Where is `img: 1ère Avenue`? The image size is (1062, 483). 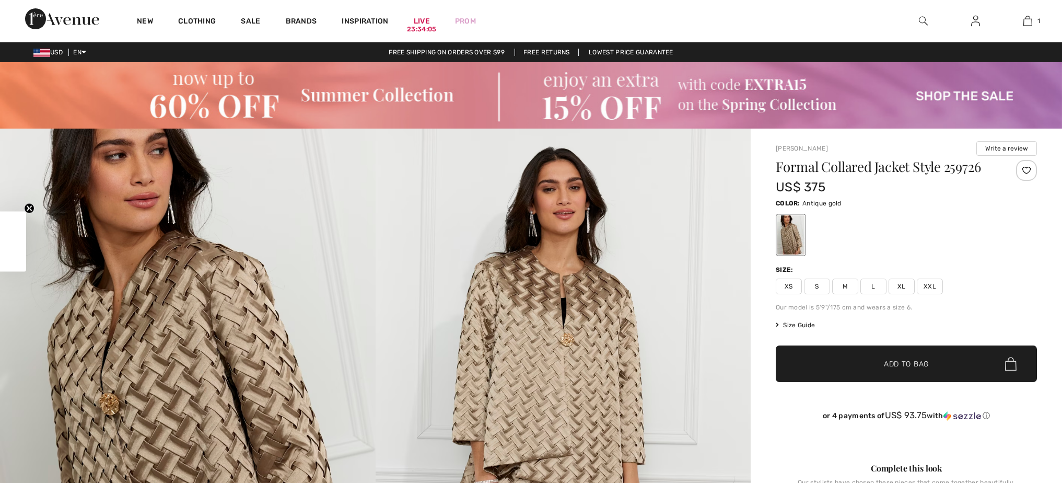
img: 1ère Avenue is located at coordinates (62, 19).